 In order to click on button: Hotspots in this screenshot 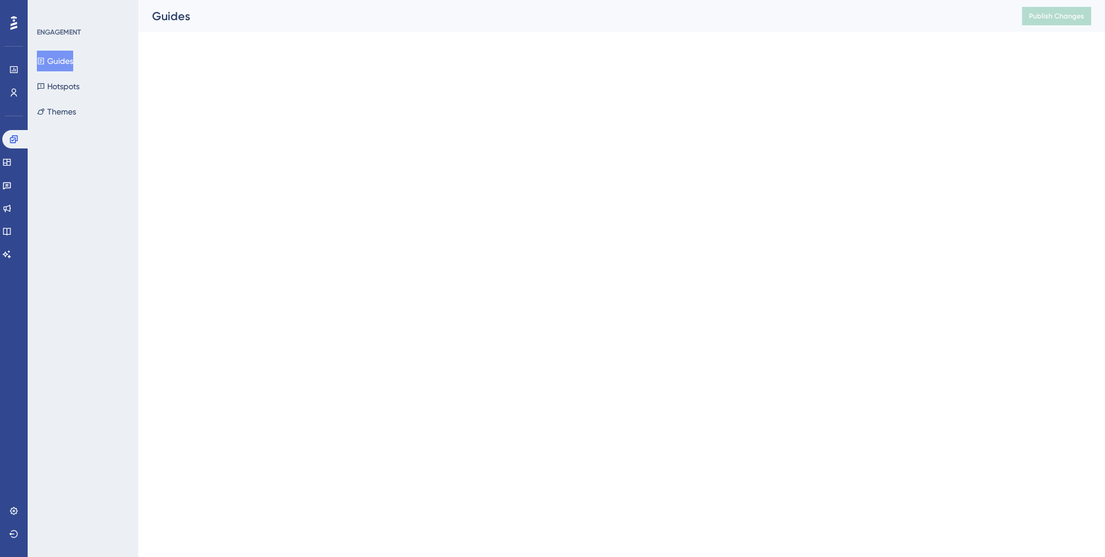, I will do `click(58, 86)`.